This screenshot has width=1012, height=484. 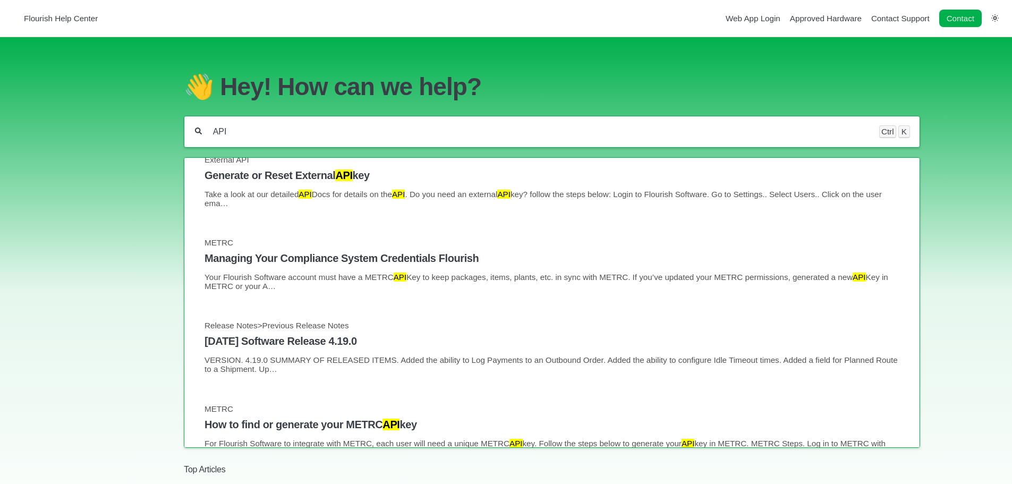 What do you see at coordinates (894, 132) in the screenshot?
I see `div: Keyboard shortcut for search` at bounding box center [894, 132].